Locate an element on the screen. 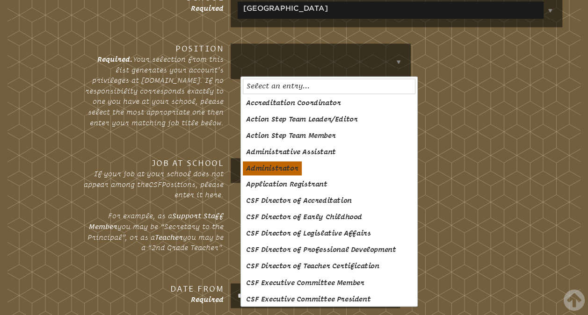 This screenshot has height=315, width=588. h3: Date From is located at coordinates (153, 288).